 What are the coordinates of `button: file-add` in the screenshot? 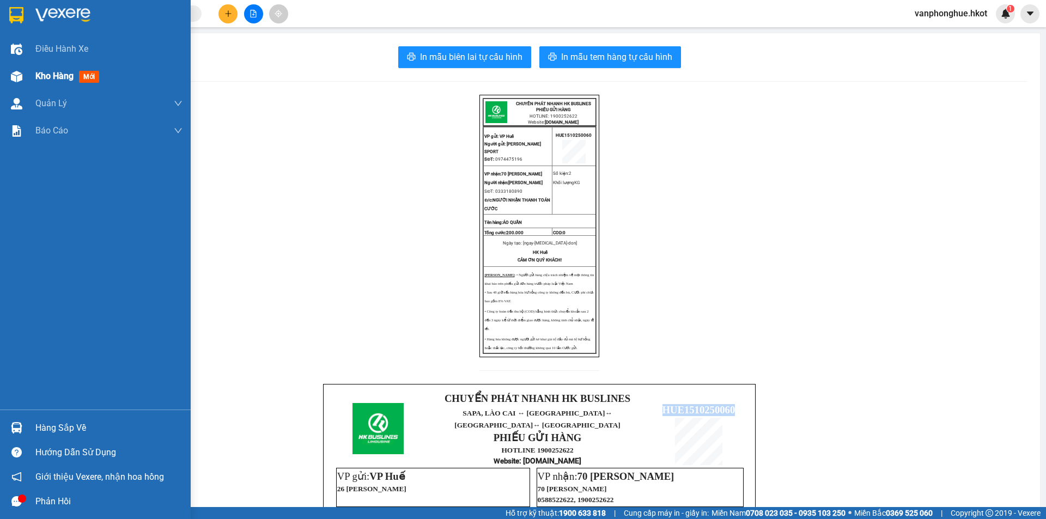 It's located at (253, 14).